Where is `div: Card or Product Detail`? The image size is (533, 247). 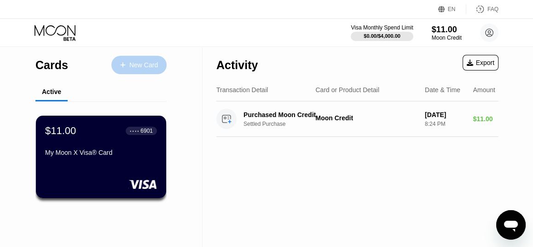 div: Card or Product Detail is located at coordinates (347, 90).